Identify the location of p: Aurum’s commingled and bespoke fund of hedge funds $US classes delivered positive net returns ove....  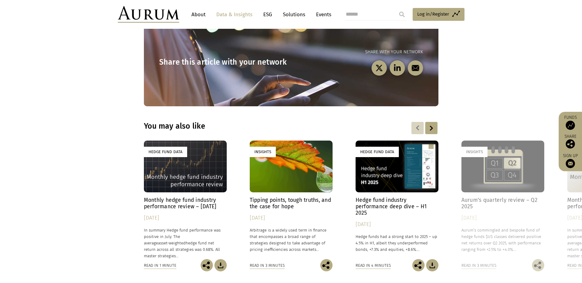
(503, 240).